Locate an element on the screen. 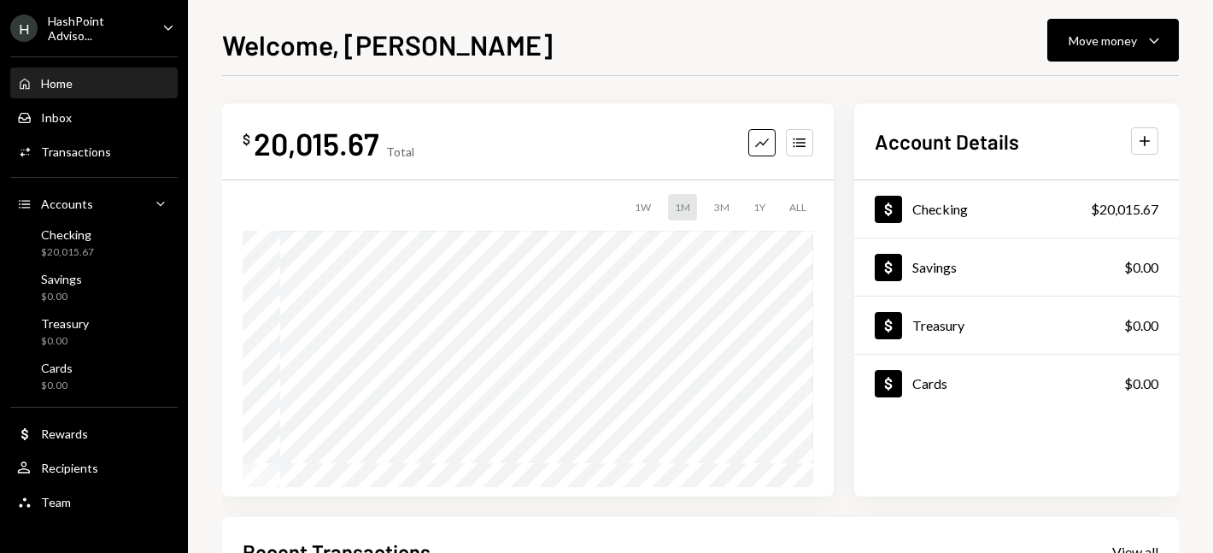  div: 3M is located at coordinates (722, 207).